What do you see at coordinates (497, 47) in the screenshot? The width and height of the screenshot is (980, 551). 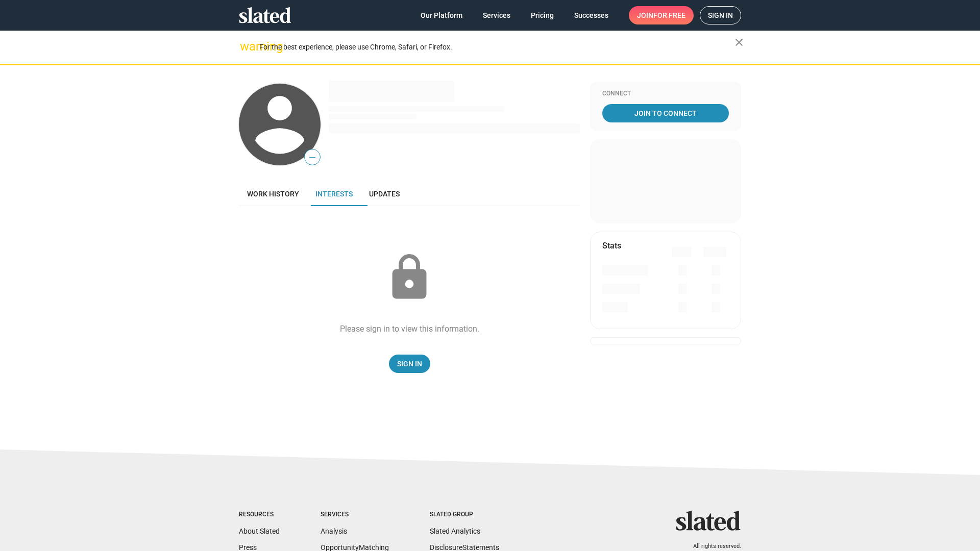 I see `div: For the best experience, please use Chrome, Safari, or Firefox.` at bounding box center [497, 47].